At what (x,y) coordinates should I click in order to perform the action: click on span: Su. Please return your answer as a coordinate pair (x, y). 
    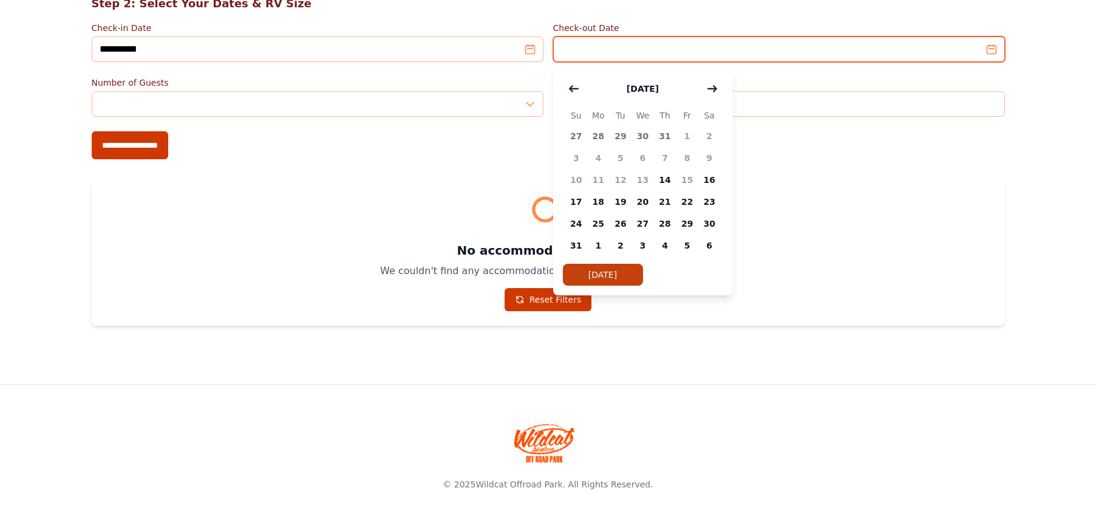
    Looking at the image, I should click on (576, 115).